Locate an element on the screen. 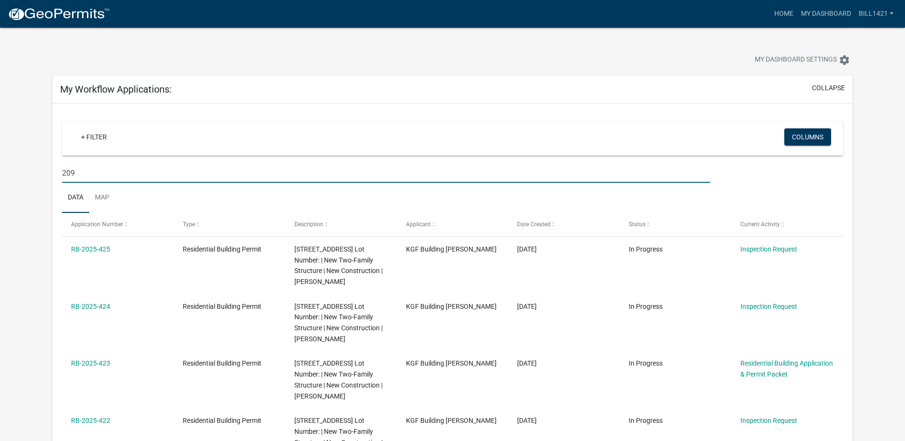  a: RB-2025-425 is located at coordinates (91, 249).